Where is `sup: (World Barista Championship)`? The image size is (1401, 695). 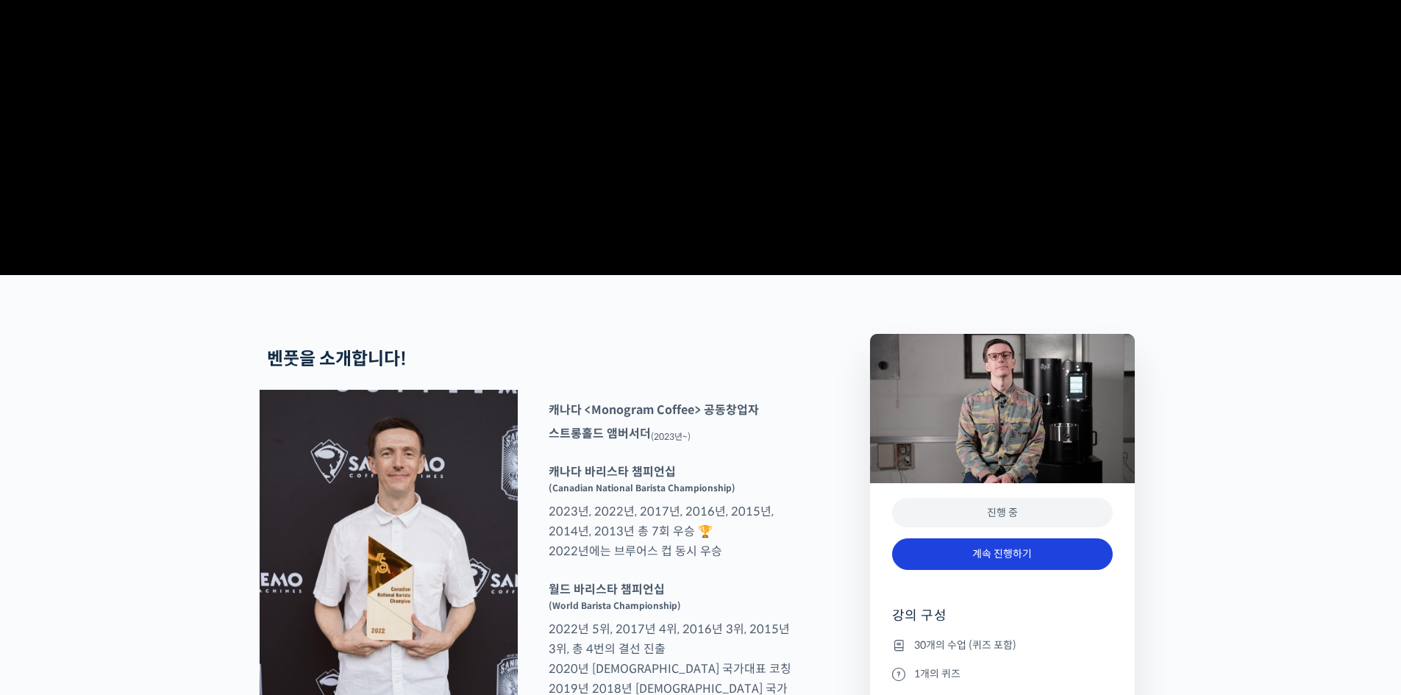
sup: (World Barista Championship) is located at coordinates (615, 605).